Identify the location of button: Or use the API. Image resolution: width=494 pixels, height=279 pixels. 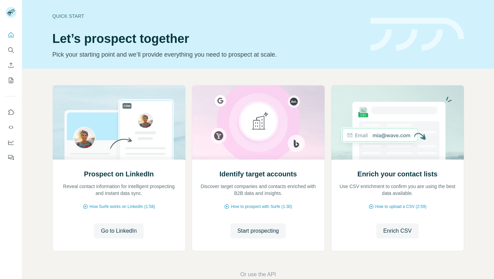
(258, 274).